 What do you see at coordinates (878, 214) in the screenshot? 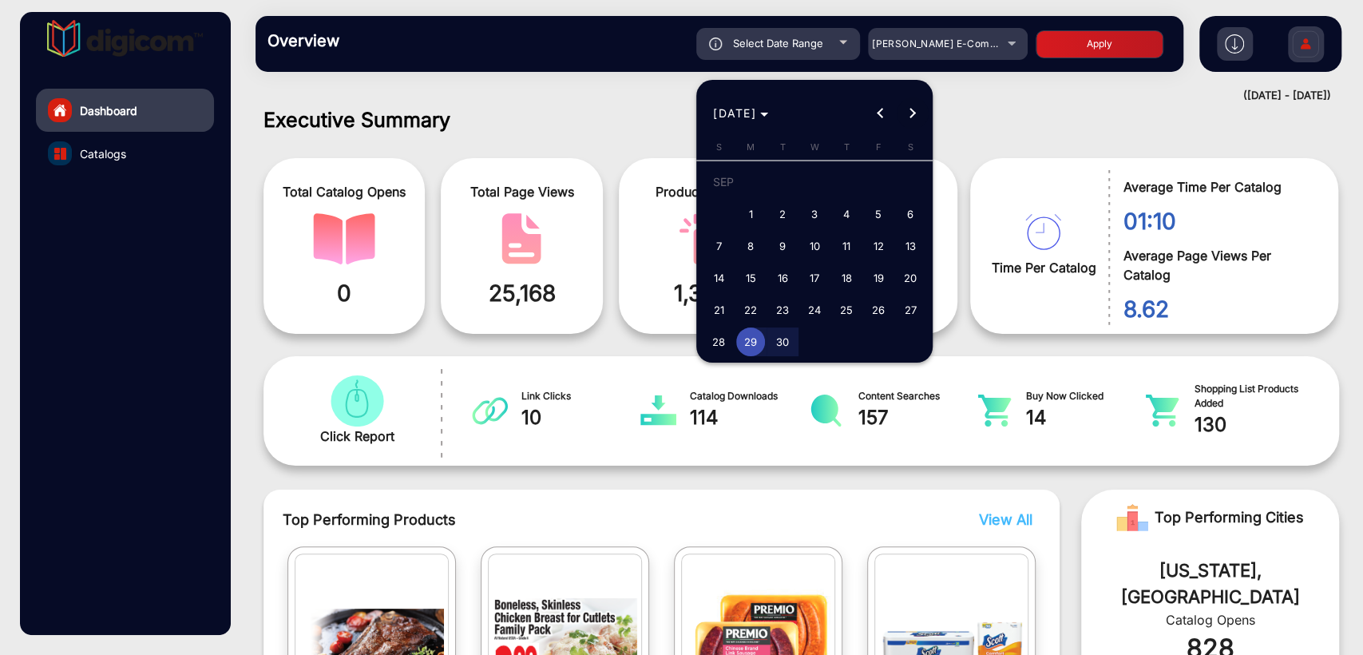
I see `button: September 5, 2025` at bounding box center [878, 214].